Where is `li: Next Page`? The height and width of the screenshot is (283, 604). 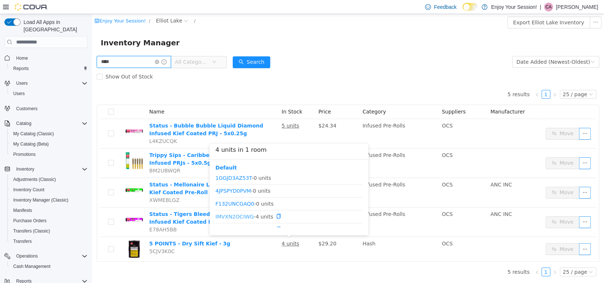 li: Next Page is located at coordinates (463, 258).